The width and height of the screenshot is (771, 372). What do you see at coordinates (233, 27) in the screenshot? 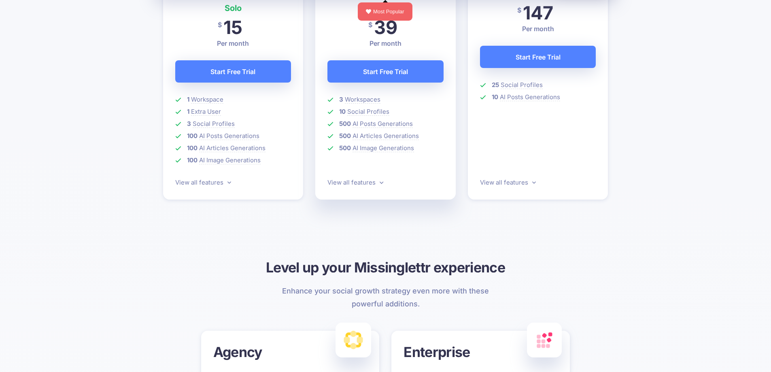
I see `span: 15` at bounding box center [233, 27].